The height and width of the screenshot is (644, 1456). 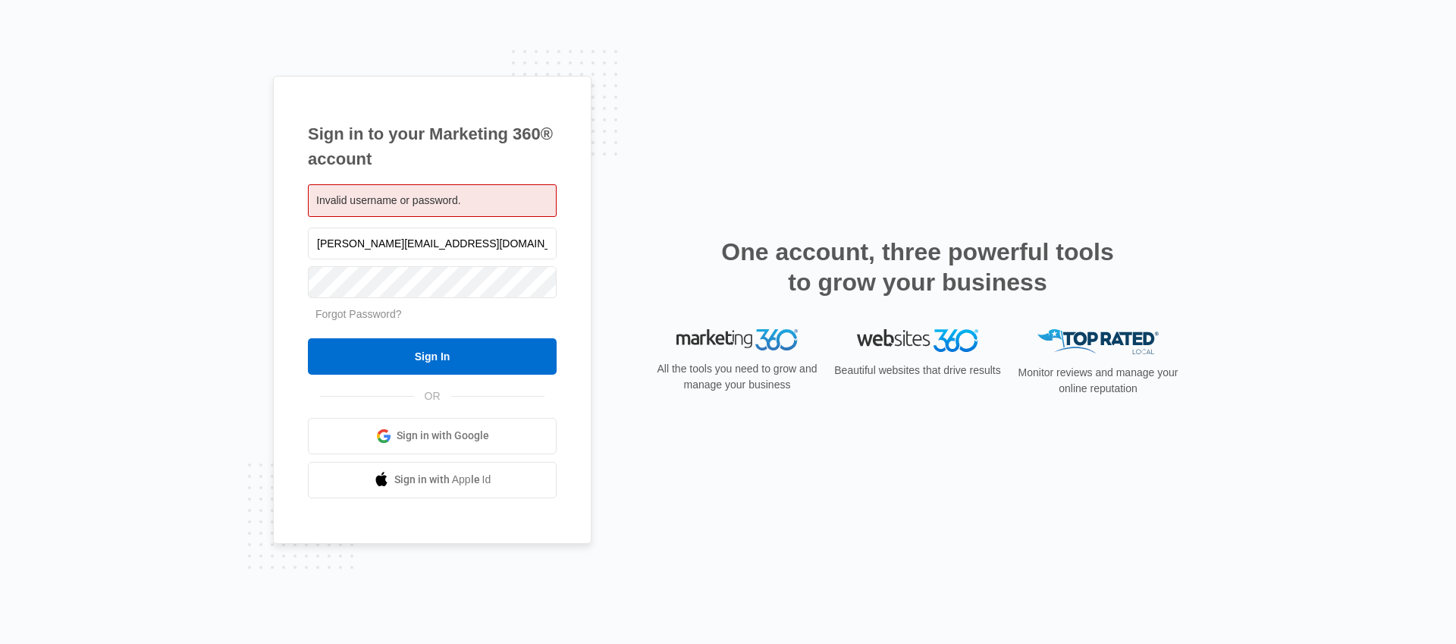 What do you see at coordinates (917, 340) in the screenshot?
I see `img: Websites 360` at bounding box center [917, 340].